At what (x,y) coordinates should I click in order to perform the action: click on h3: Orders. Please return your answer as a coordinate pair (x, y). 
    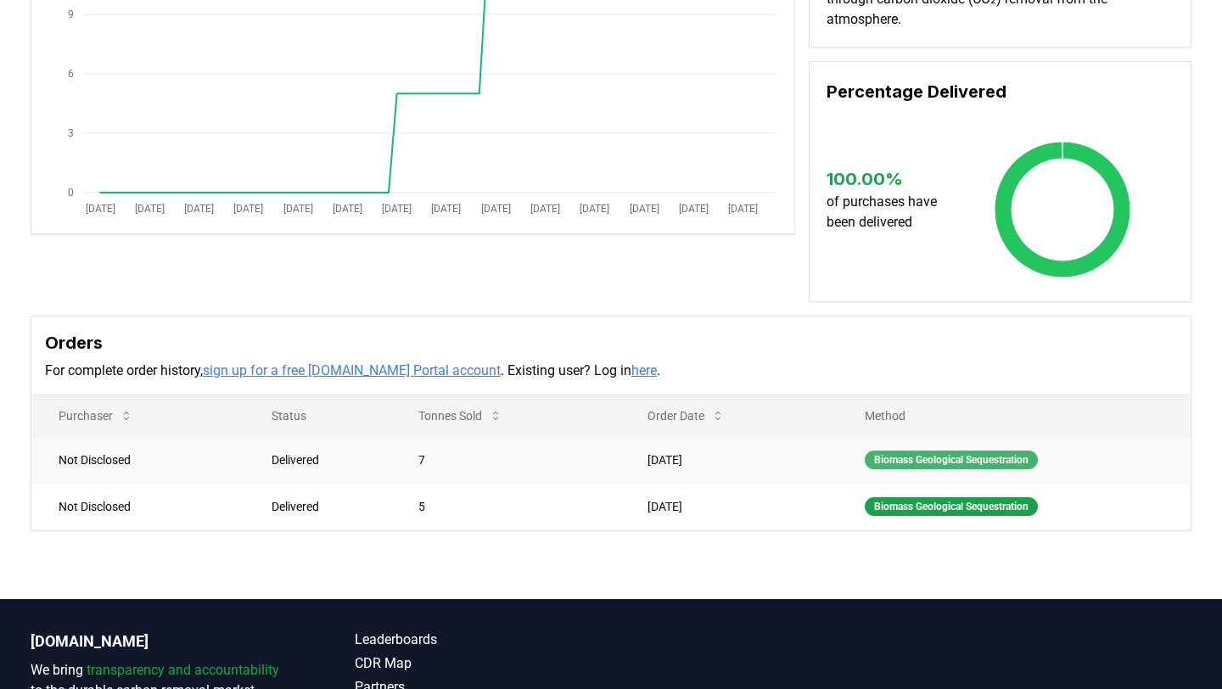
    Looking at the image, I should click on (611, 343).